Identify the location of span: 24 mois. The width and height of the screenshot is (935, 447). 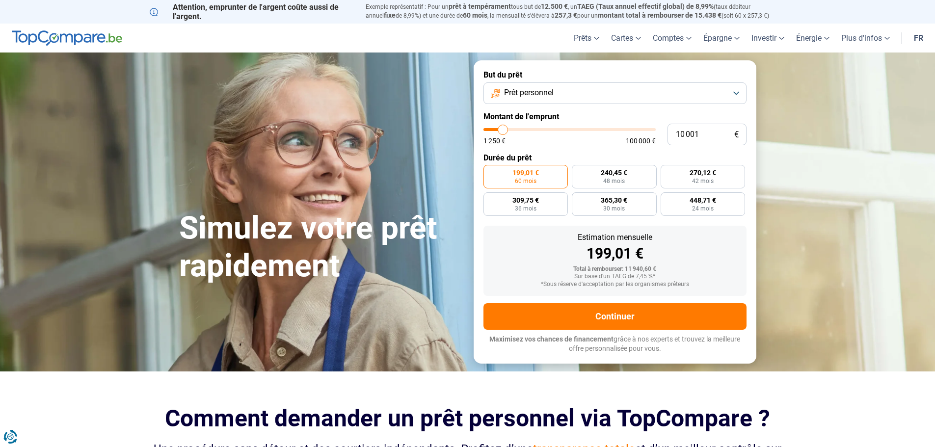
(703, 209).